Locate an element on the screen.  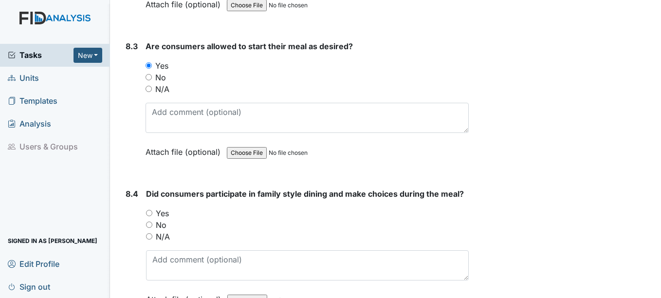
span: Edit Profile is located at coordinates (34, 263).